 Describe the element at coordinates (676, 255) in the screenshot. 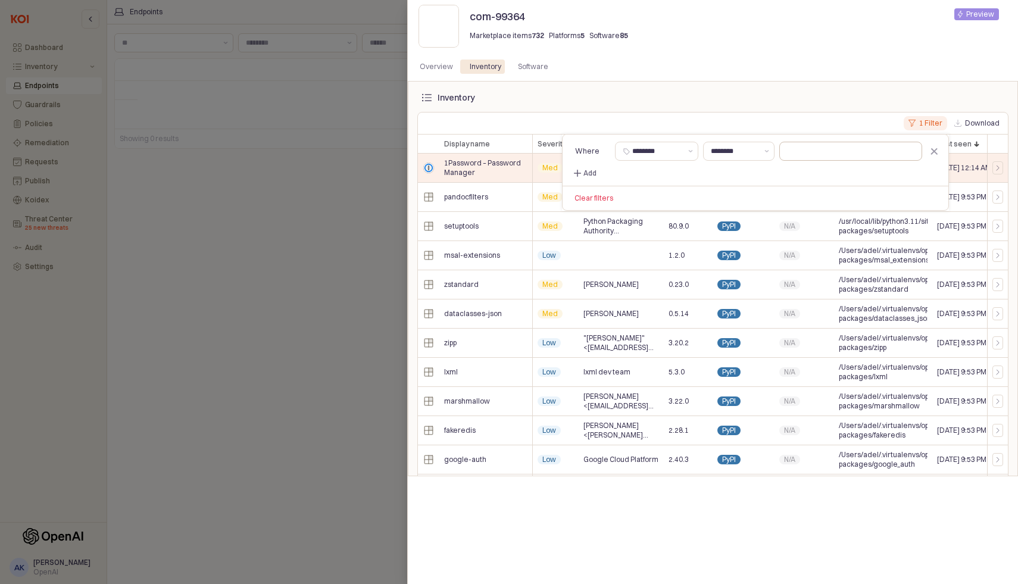

I see `span: 1.2.0` at that location.